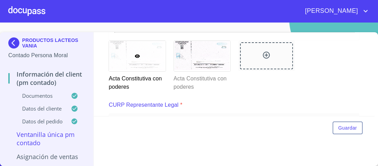  Describe the element at coordinates (47, 156) in the screenshot. I see `p: Asignación de Ventas` at that location.